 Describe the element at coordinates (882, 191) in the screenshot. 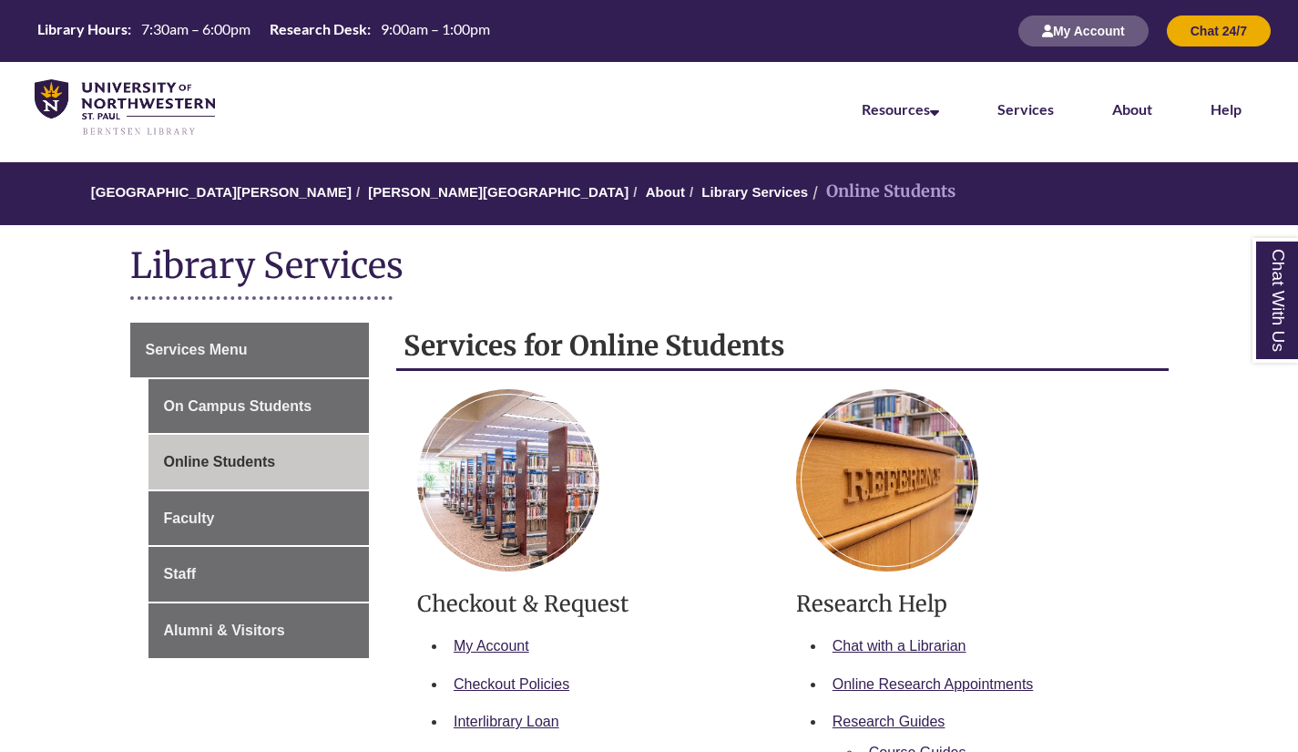

I see `li: Online Students` at that location.